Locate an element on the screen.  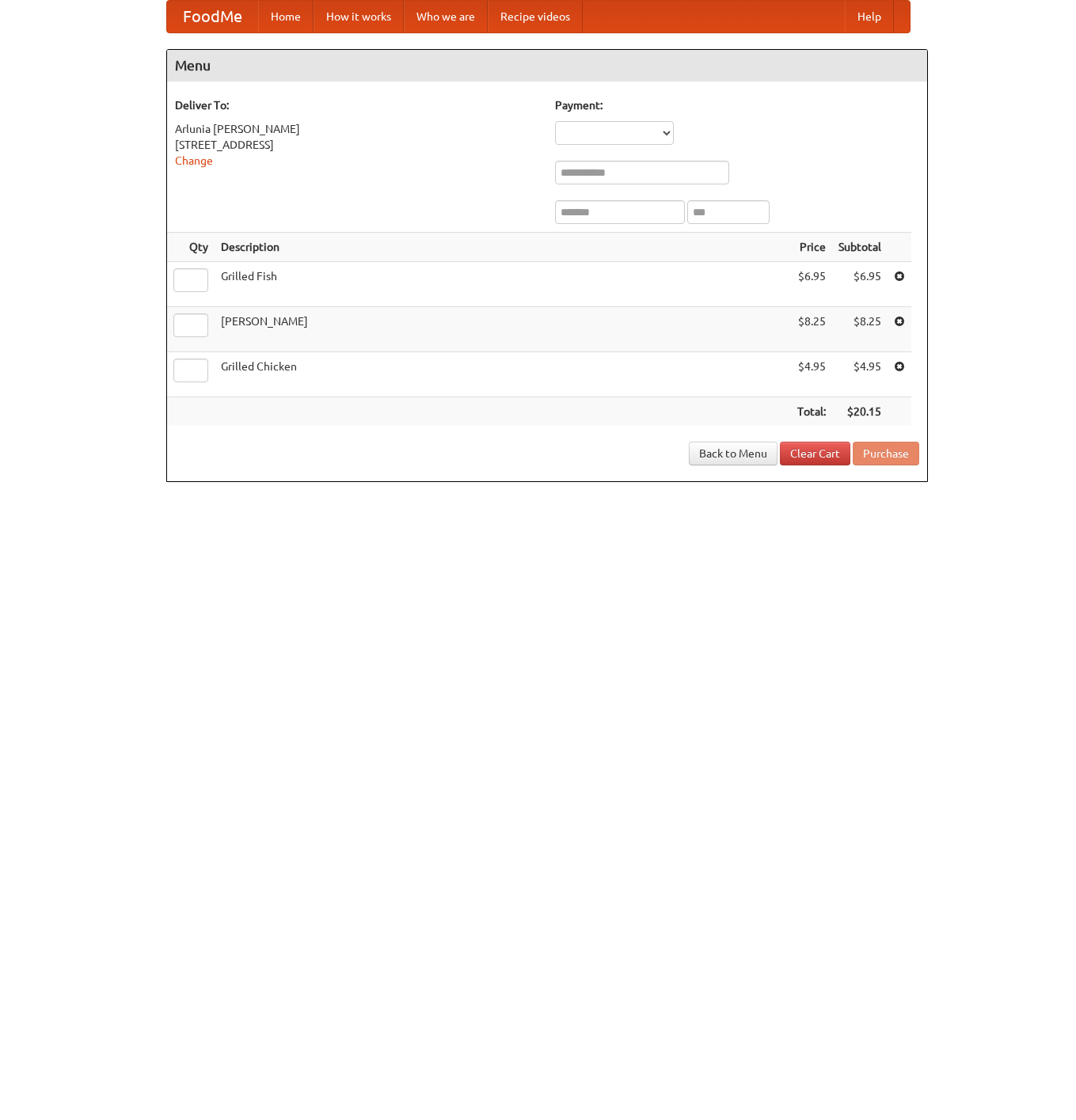
a: Recipe videos is located at coordinates (536, 16).